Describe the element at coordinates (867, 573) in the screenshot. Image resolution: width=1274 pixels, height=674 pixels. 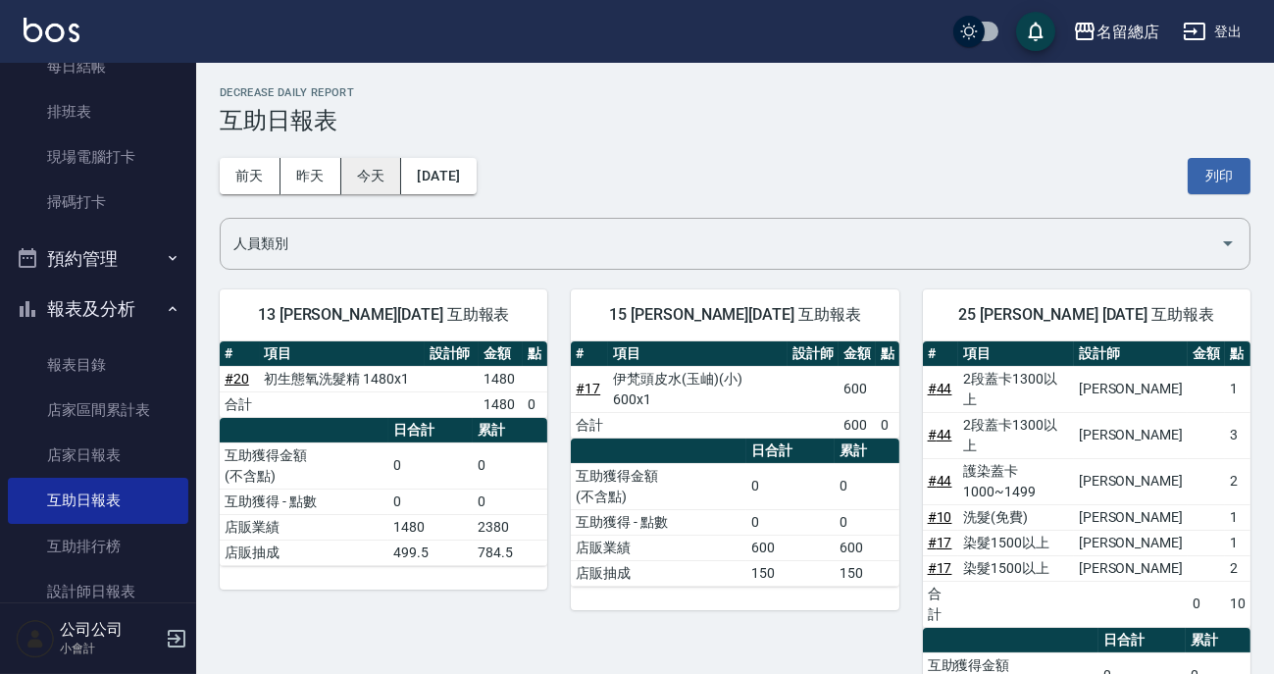
I see `td: 150` at that location.